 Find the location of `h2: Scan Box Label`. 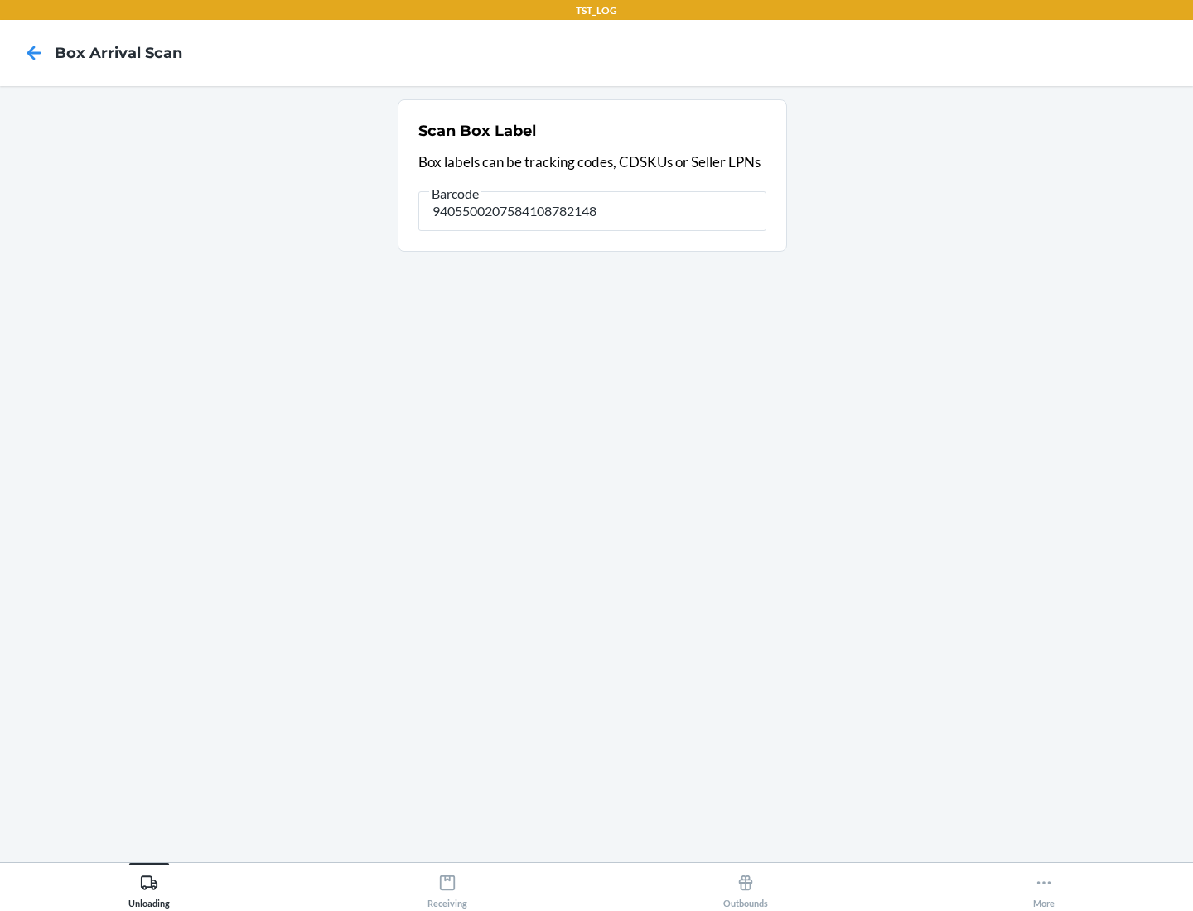

h2: Scan Box Label is located at coordinates (477, 131).